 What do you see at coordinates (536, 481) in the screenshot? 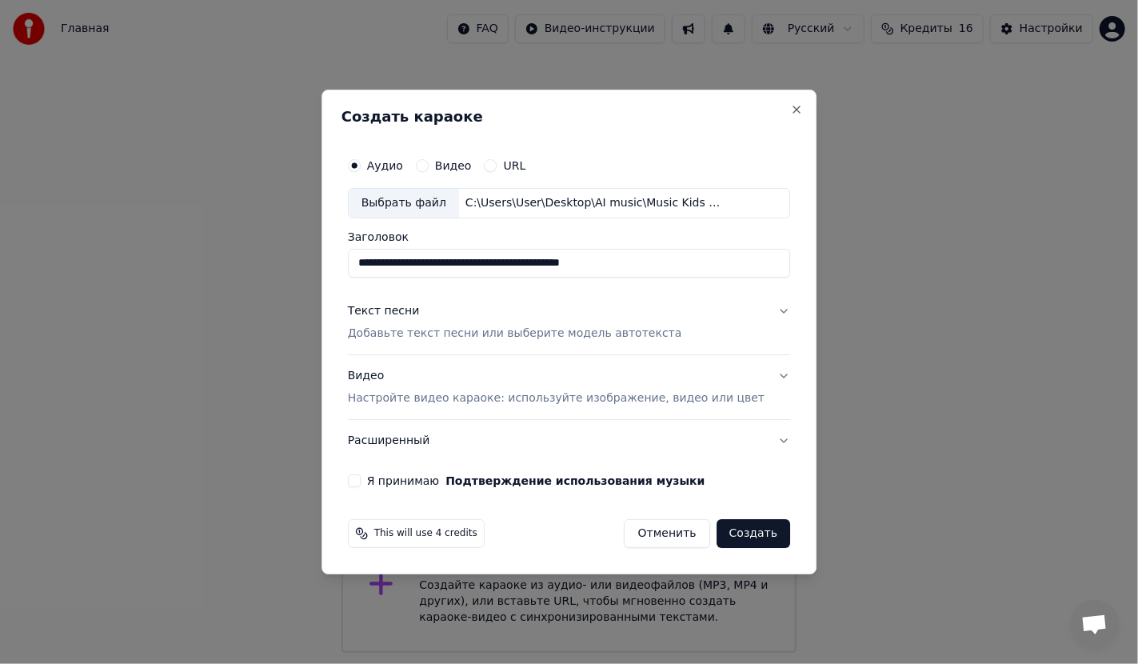
I see `label: Я принимаю` at bounding box center [536, 481].